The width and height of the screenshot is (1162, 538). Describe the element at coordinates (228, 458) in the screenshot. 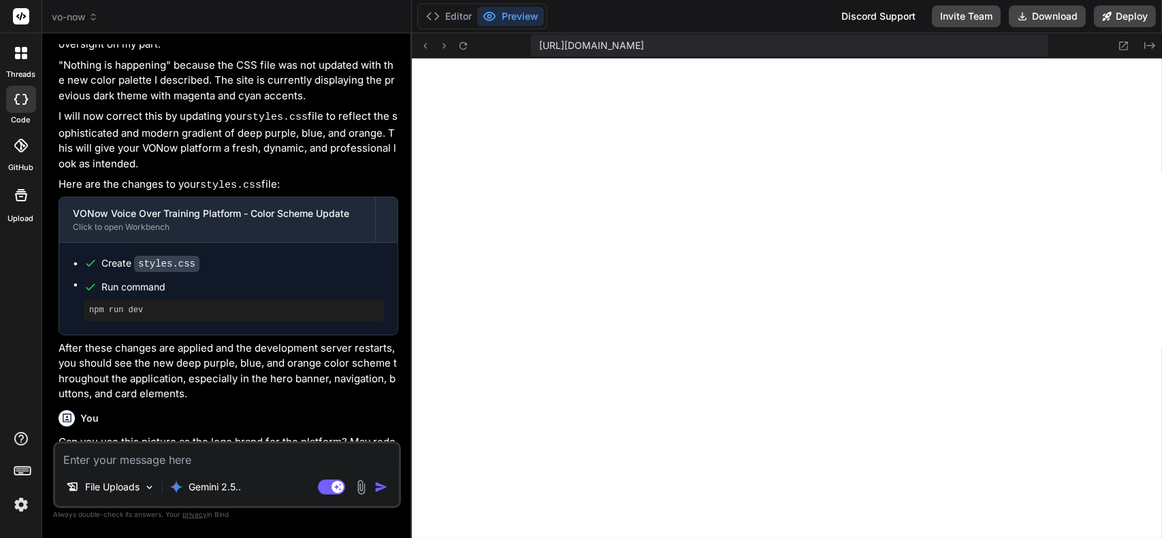

I see `p: Can you use this picture as the logo brand for the platform? May redesign the site color scheme t...` at that location.